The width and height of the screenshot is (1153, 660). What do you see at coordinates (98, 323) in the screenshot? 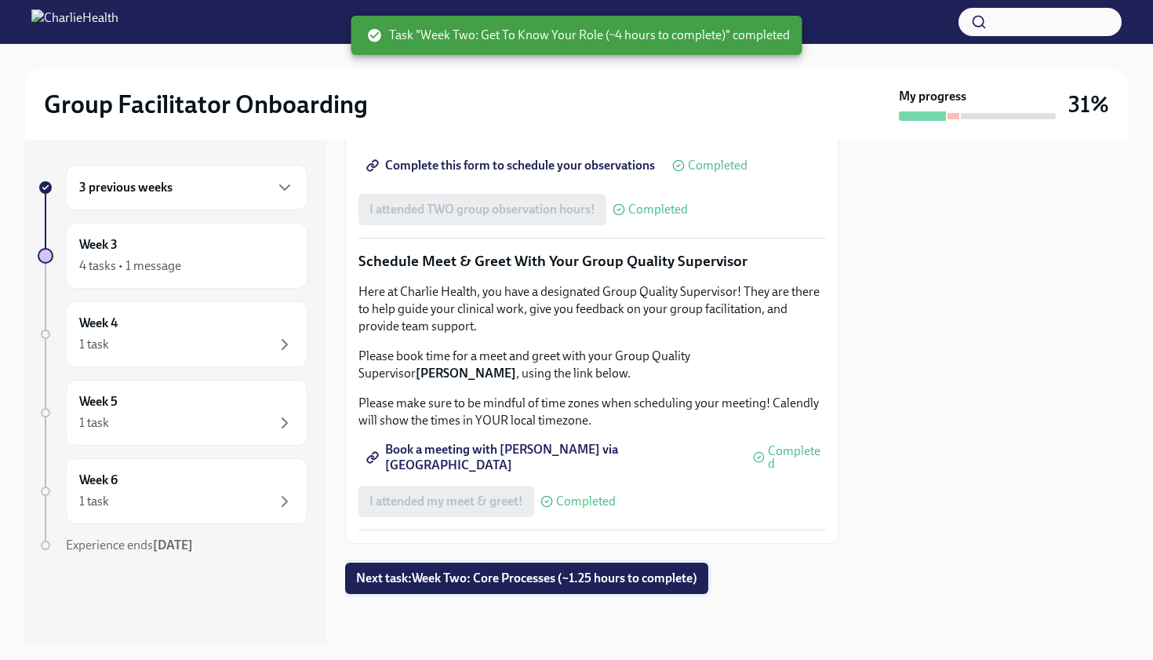
I see `h6: Week 4` at bounding box center [98, 323].